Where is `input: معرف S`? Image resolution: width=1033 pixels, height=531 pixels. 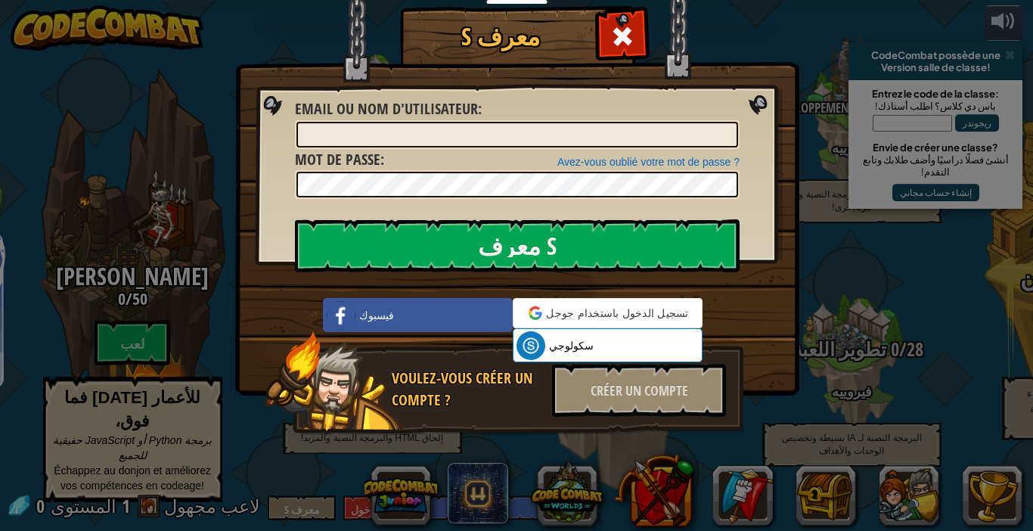 input: معرف S is located at coordinates (517, 246).